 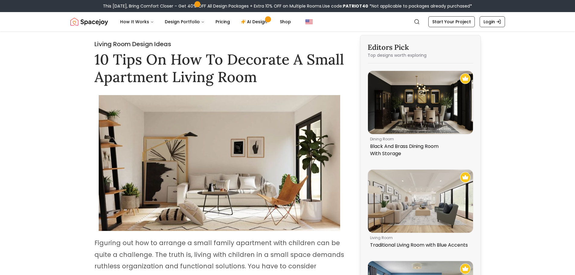 I want to click on p: living room, so click(x=419, y=238).